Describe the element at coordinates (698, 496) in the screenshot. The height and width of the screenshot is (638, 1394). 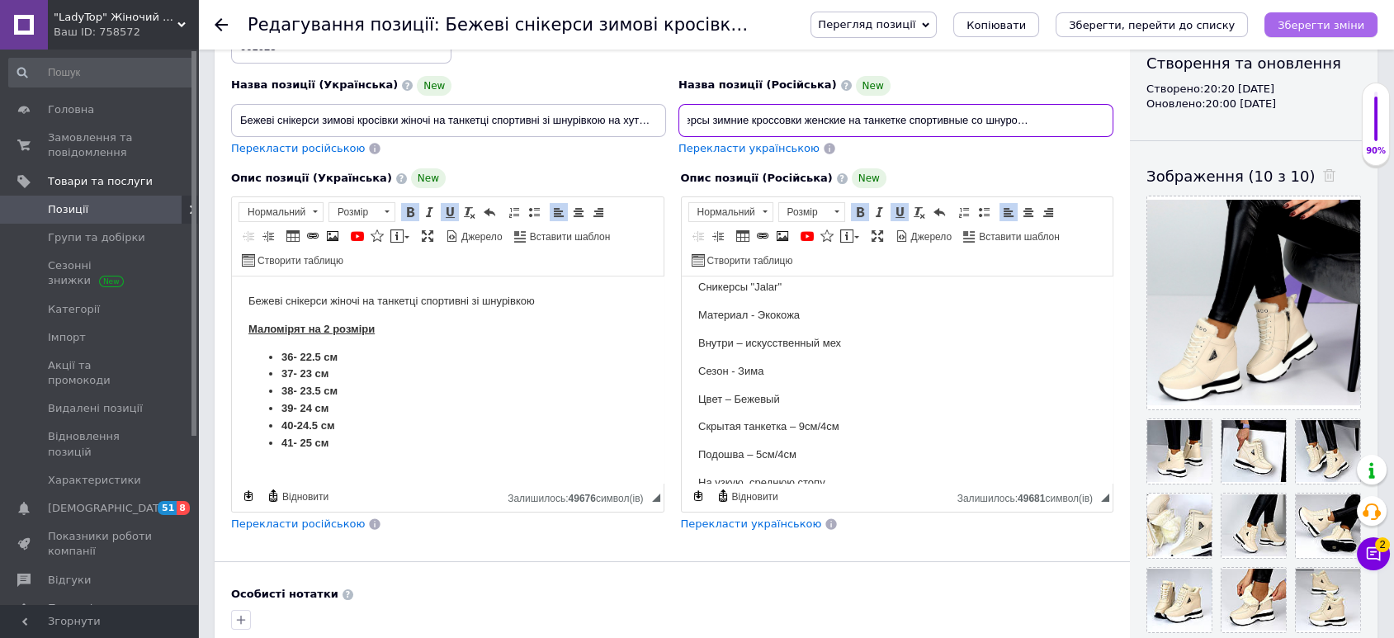
I see `a: Зробити резервну копію зараз` at that location.